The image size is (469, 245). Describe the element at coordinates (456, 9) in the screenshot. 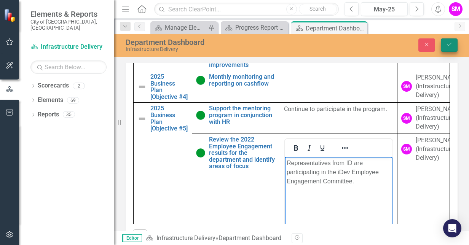

I see `button: SM` at that location.